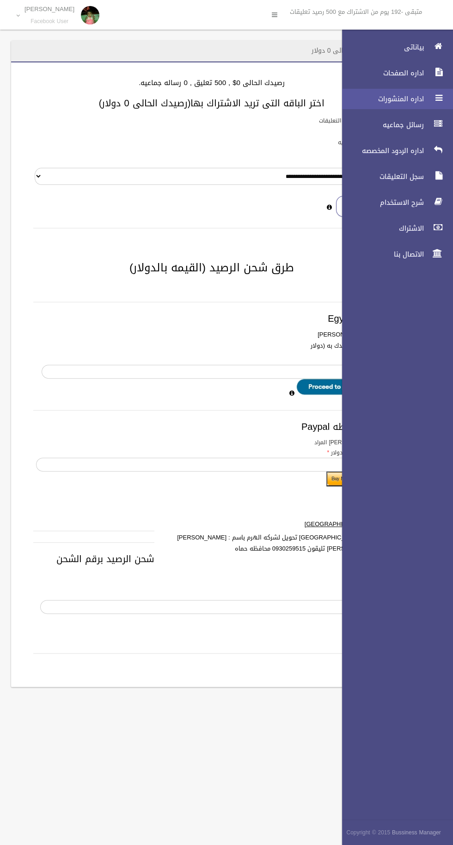 The width and height of the screenshot is (453, 845). Describe the element at coordinates (393, 73) in the screenshot. I see `a: اداره الصفحات` at that location.